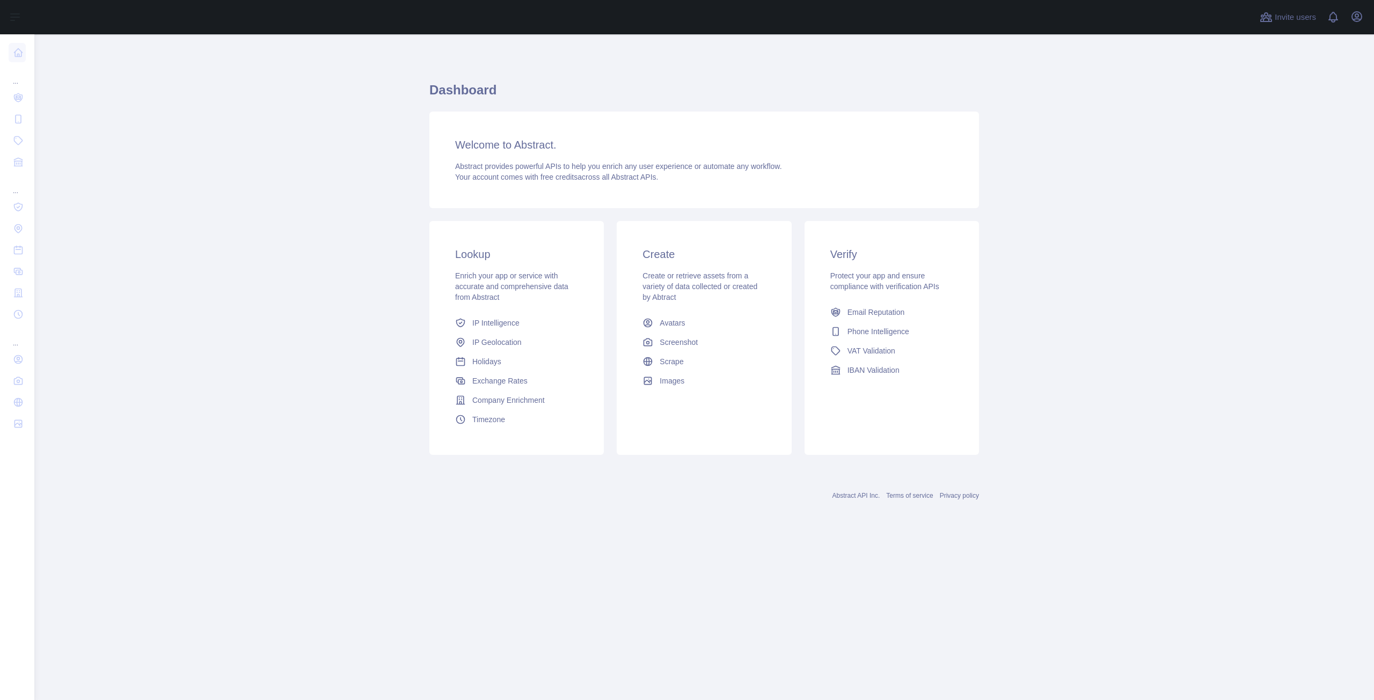 This screenshot has width=1374, height=700. I want to click on span: free credits, so click(559, 177).